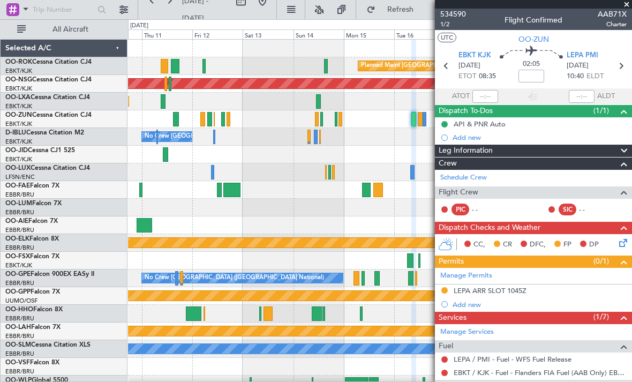  I want to click on span: OO-LUM, so click(19, 203).